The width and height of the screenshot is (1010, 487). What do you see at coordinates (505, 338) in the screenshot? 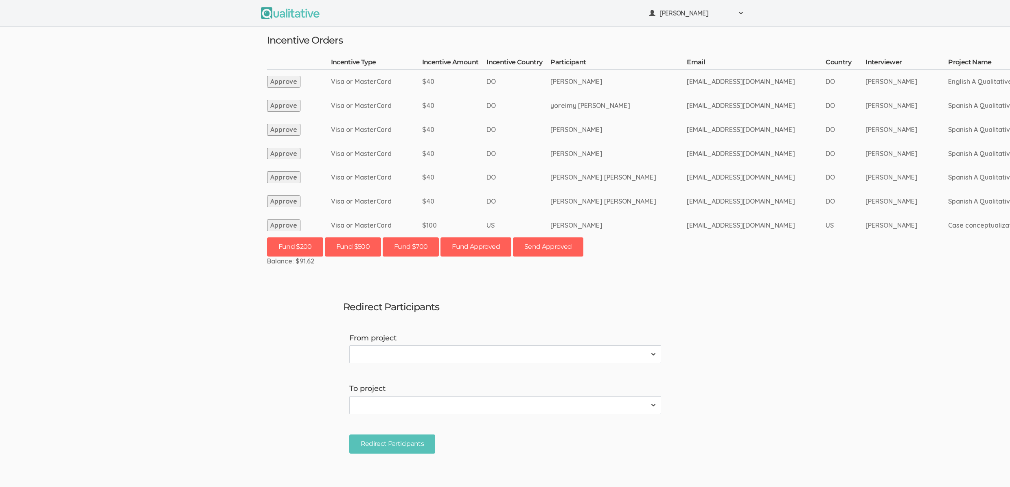
I see `label: From project` at bounding box center [505, 338].